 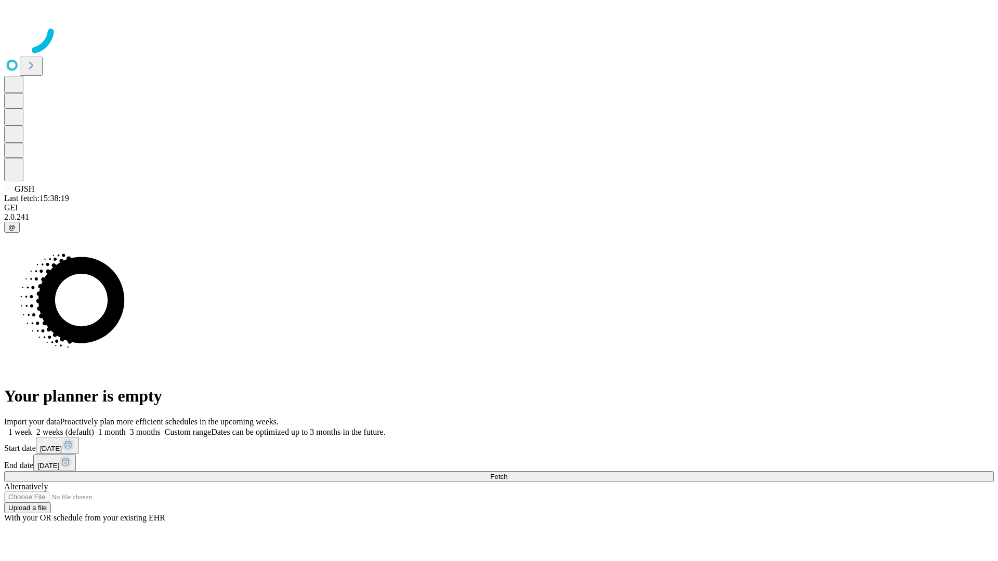 I want to click on span: 3 months, so click(x=145, y=432).